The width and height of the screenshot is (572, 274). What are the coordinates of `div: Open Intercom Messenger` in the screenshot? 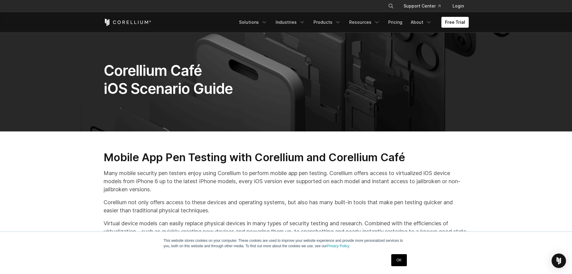 It's located at (559, 260).